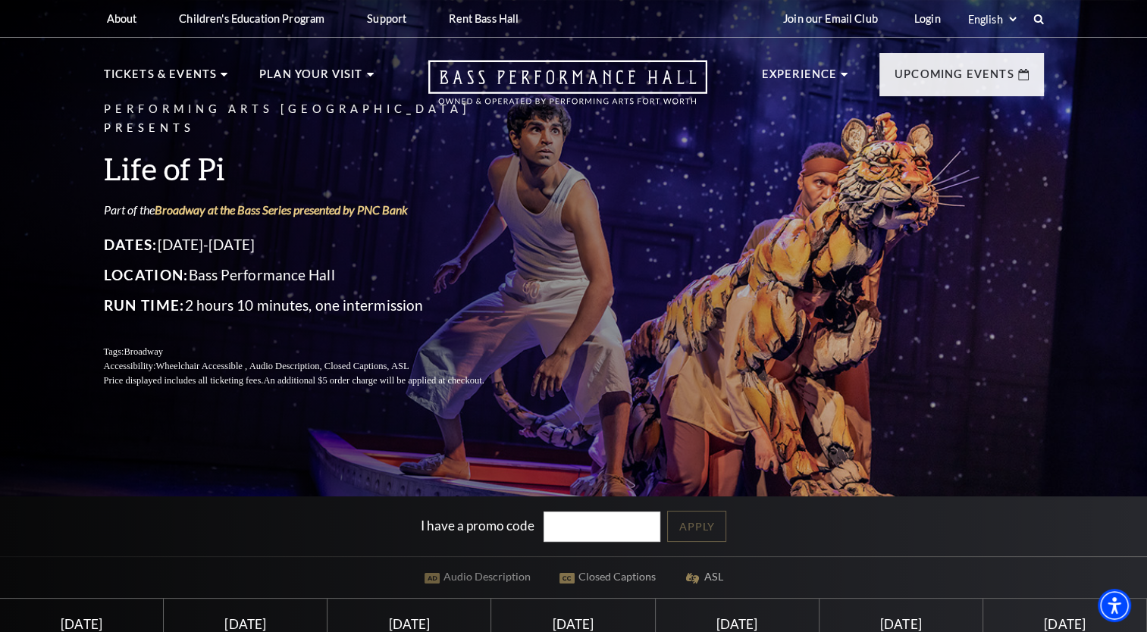  I want to click on p: Rent Bass Hall, so click(484, 18).